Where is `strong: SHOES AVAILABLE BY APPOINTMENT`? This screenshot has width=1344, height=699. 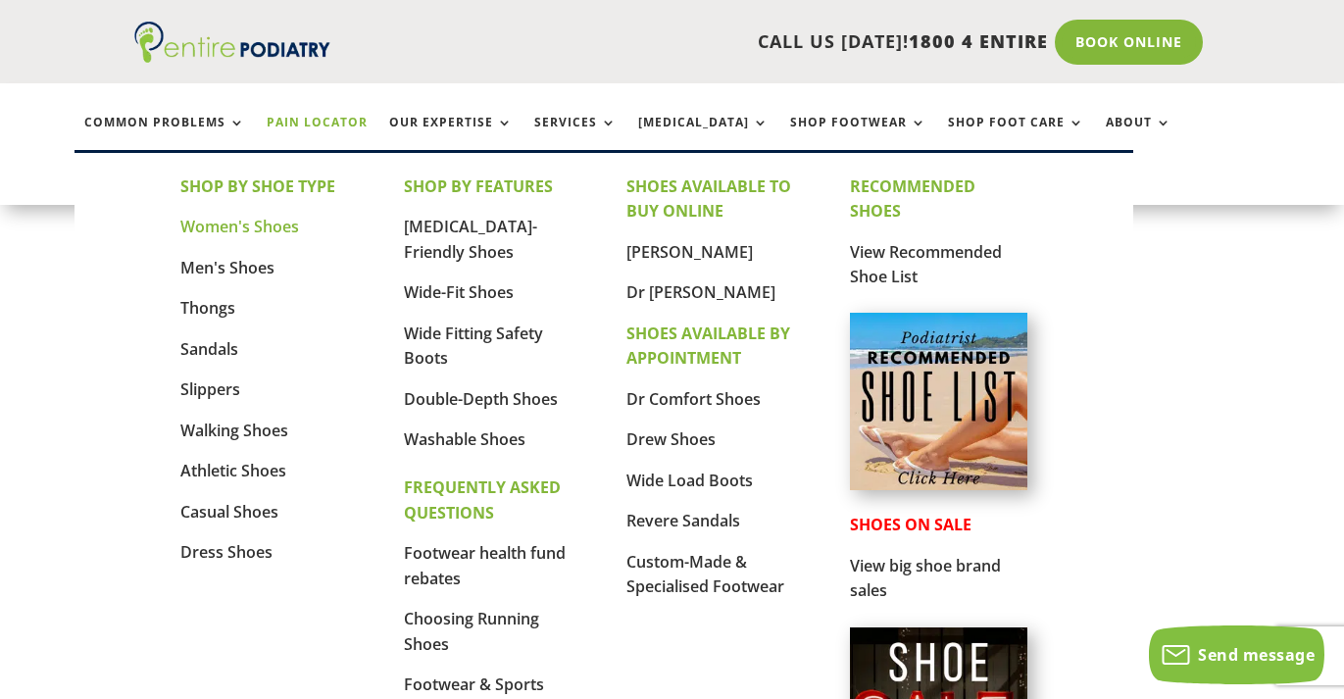
strong: SHOES AVAILABLE BY APPOINTMENT is located at coordinates (708, 346).